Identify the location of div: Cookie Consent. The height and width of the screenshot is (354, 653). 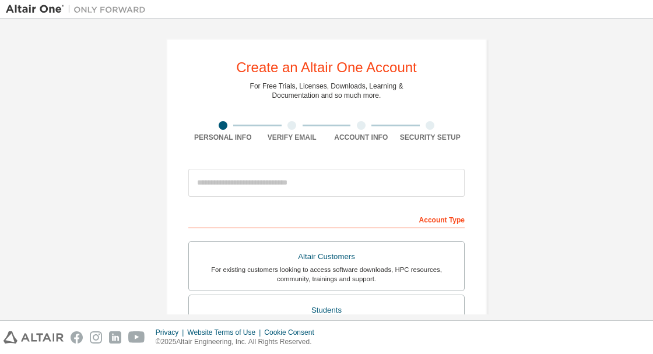
(292, 333).